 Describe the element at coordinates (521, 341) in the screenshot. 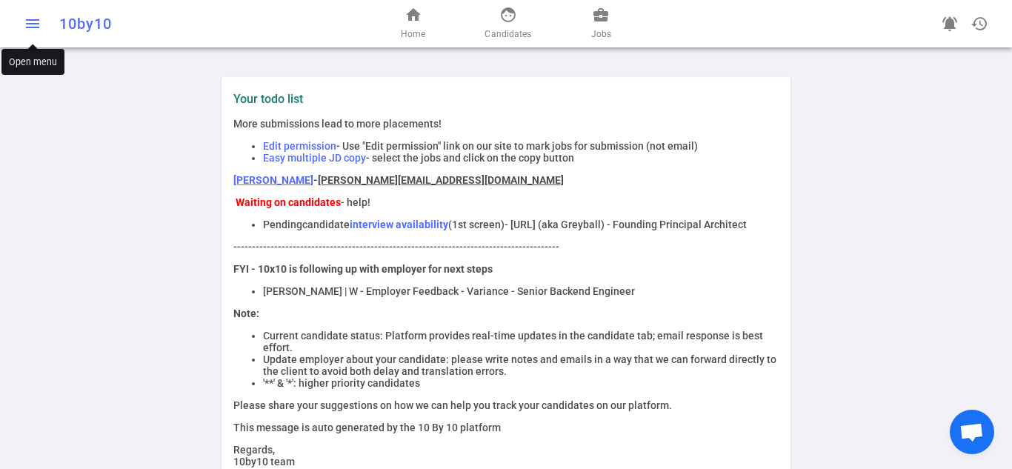

I see `li: Current candidate status: Platform provides real-time updates in the candidate tab; email respons...` at that location.